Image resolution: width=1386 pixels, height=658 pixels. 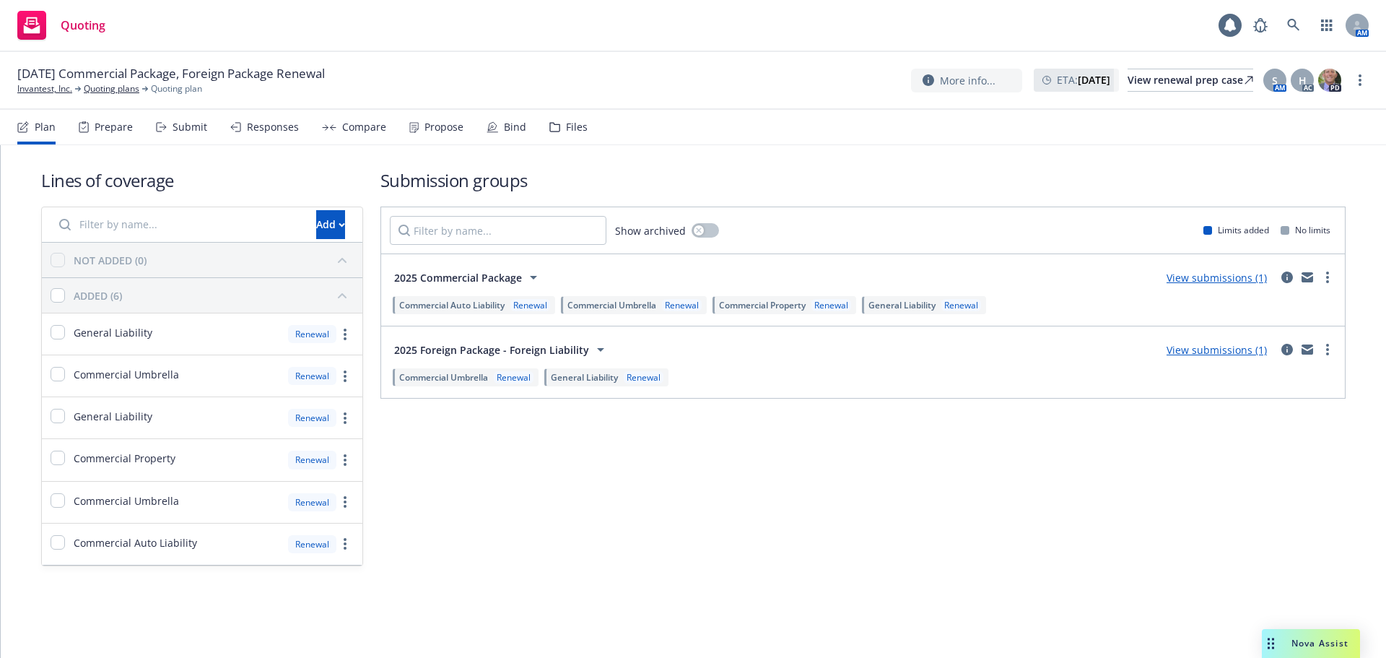 What do you see at coordinates (1311, 643) in the screenshot?
I see `button: Nova Assist` at bounding box center [1311, 643].